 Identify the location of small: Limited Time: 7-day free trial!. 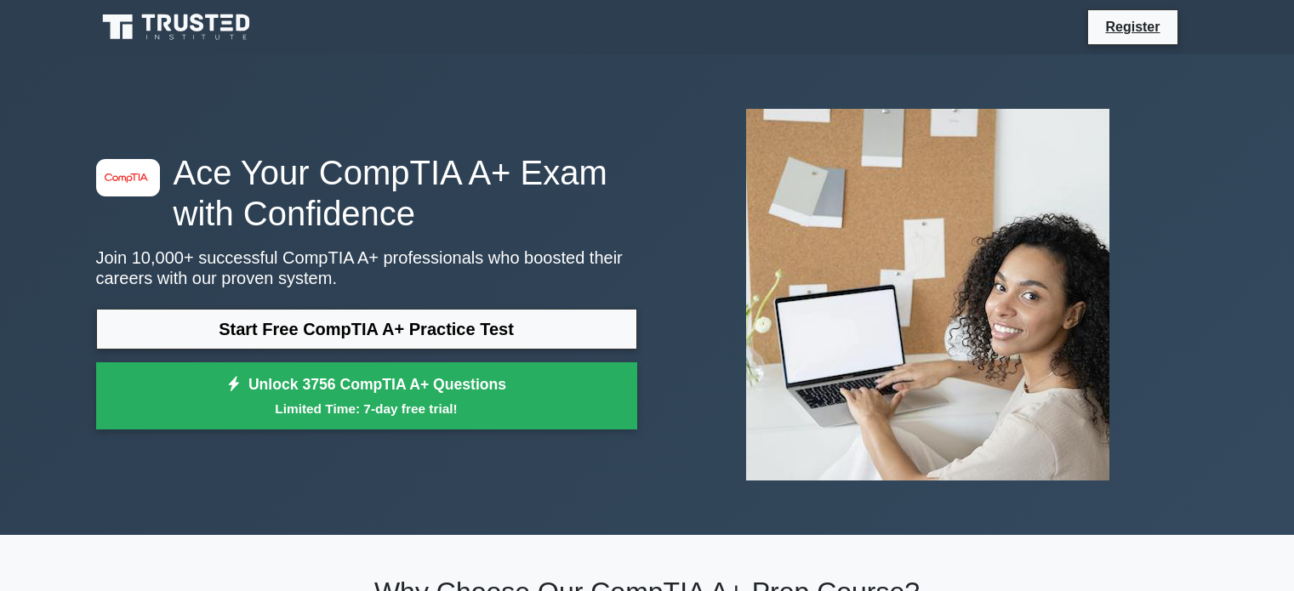
(367, 408).